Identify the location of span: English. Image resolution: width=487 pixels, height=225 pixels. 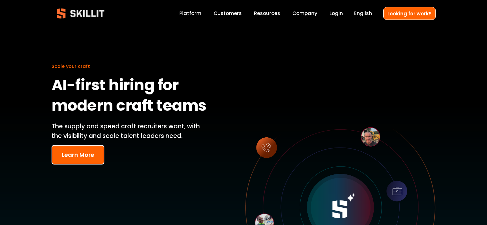
(363, 13).